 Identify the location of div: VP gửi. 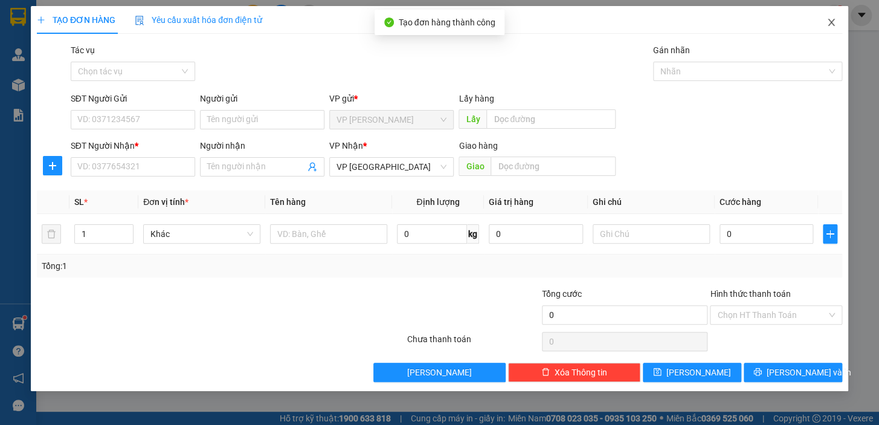
(391, 98).